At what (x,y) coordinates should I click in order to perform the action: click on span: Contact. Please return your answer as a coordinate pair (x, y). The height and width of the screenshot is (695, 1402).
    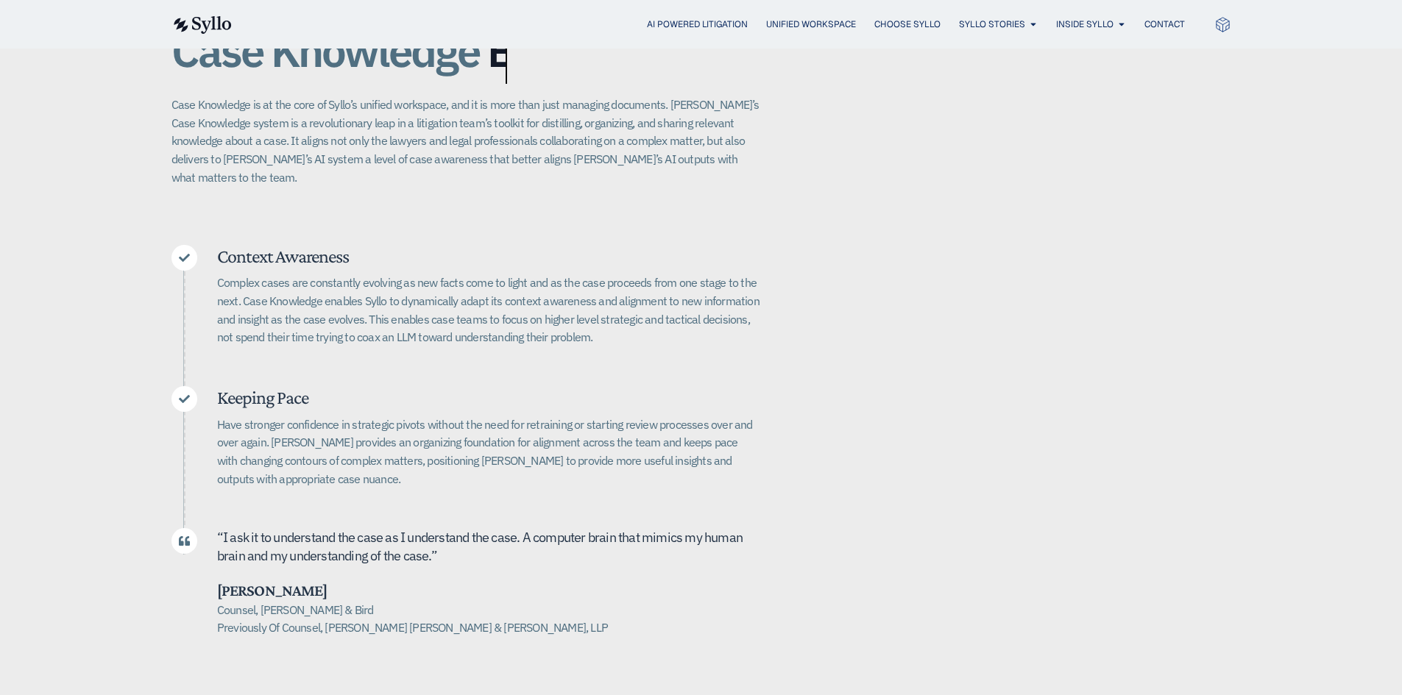
    Looking at the image, I should click on (1164, 24).